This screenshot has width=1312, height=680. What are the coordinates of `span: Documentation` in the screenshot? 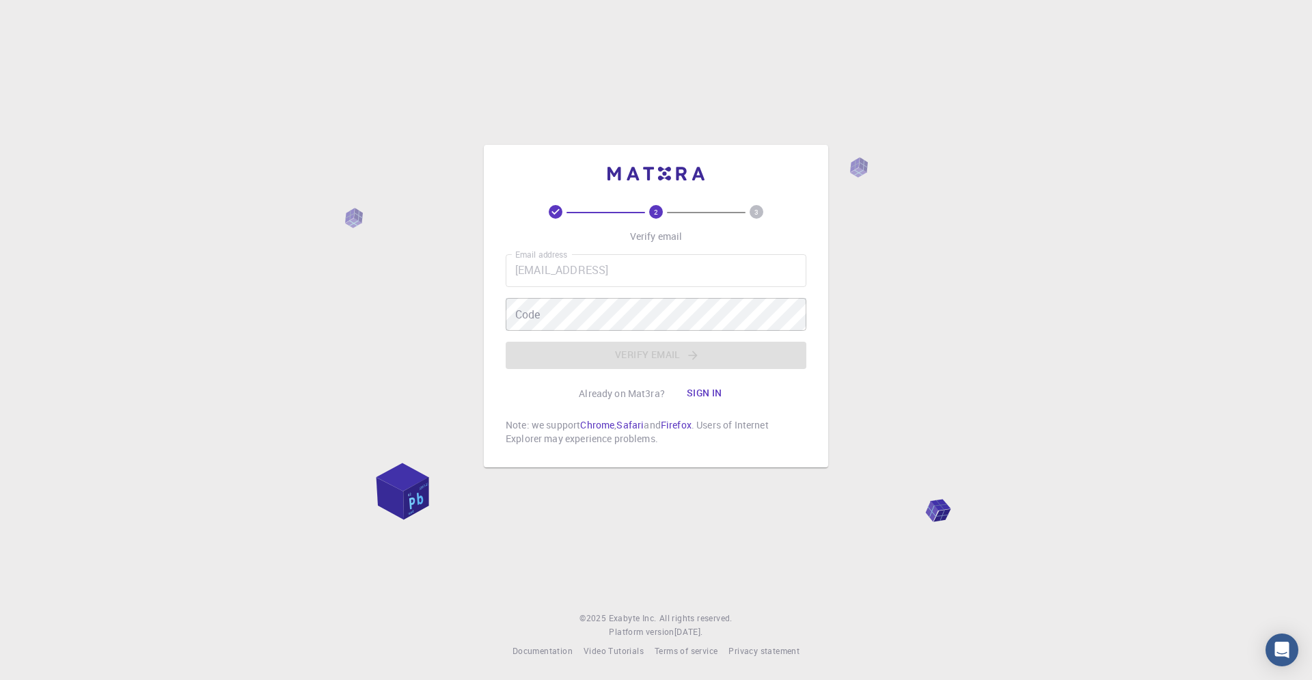 It's located at (542, 650).